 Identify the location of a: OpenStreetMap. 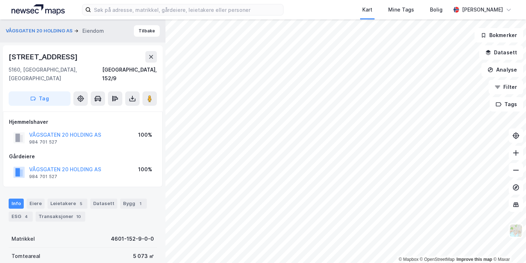
(437, 259).